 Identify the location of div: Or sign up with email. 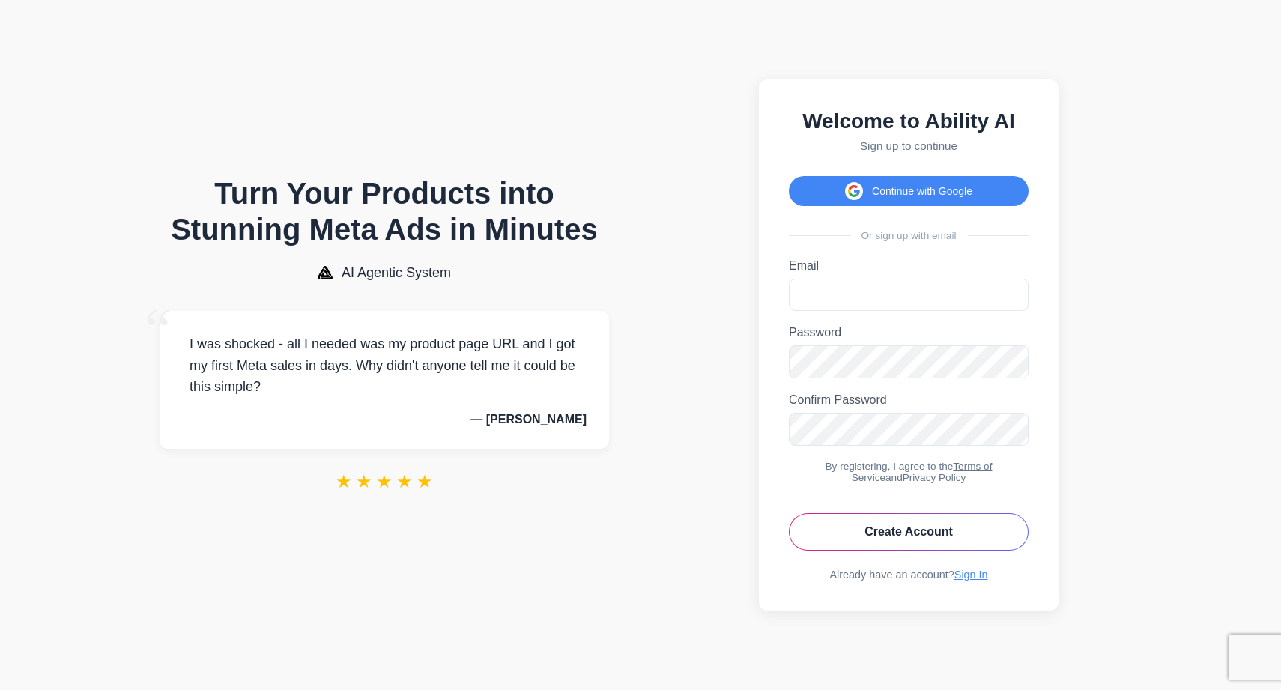
(909, 235).